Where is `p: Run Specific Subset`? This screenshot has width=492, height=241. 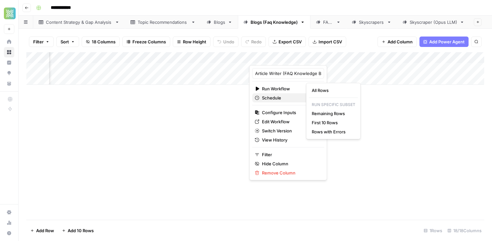
p: Run Specific Subset is located at coordinates (334, 104).